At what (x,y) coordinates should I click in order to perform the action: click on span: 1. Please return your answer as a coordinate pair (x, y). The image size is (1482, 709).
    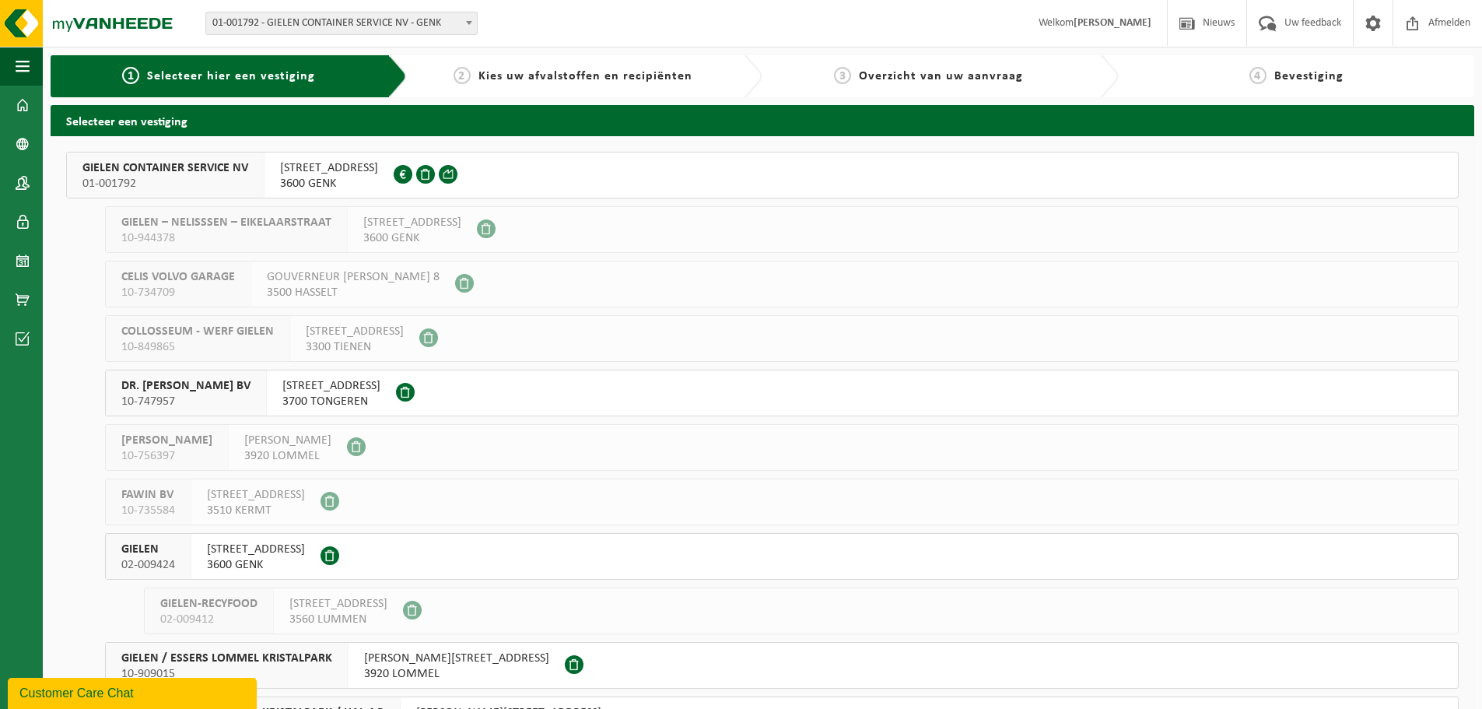
    Looking at the image, I should click on (131, 75).